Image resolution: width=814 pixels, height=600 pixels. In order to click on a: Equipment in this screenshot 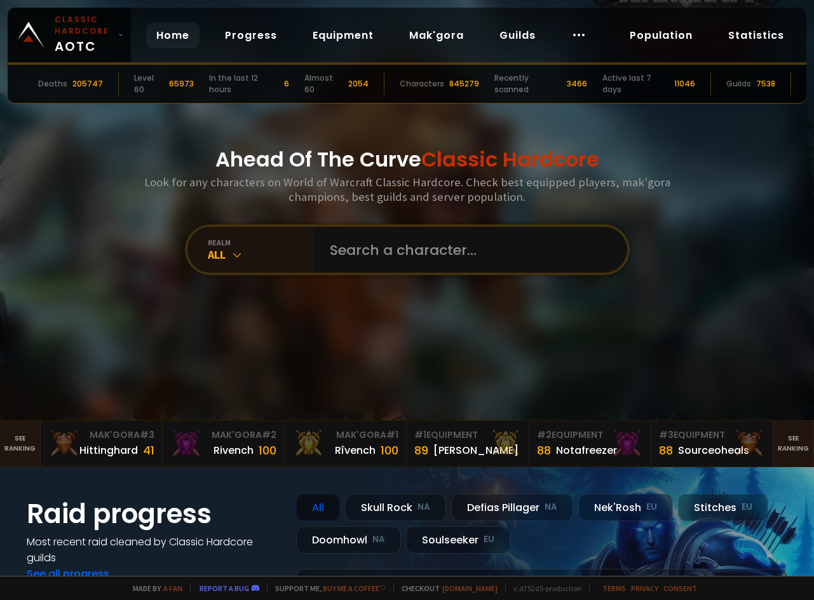, I will do `click(343, 35)`.